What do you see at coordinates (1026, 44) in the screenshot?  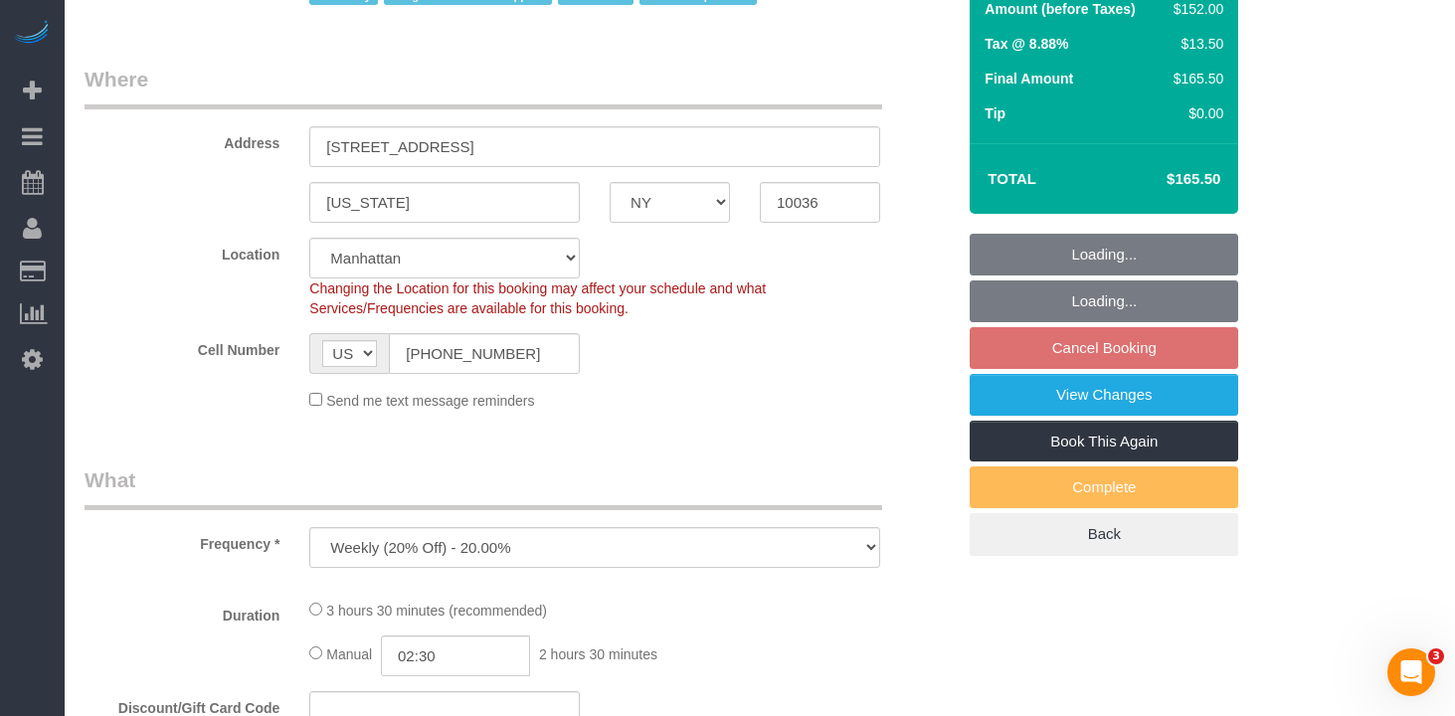 I see `label: Tax @ 8.88%` at bounding box center [1026, 44].